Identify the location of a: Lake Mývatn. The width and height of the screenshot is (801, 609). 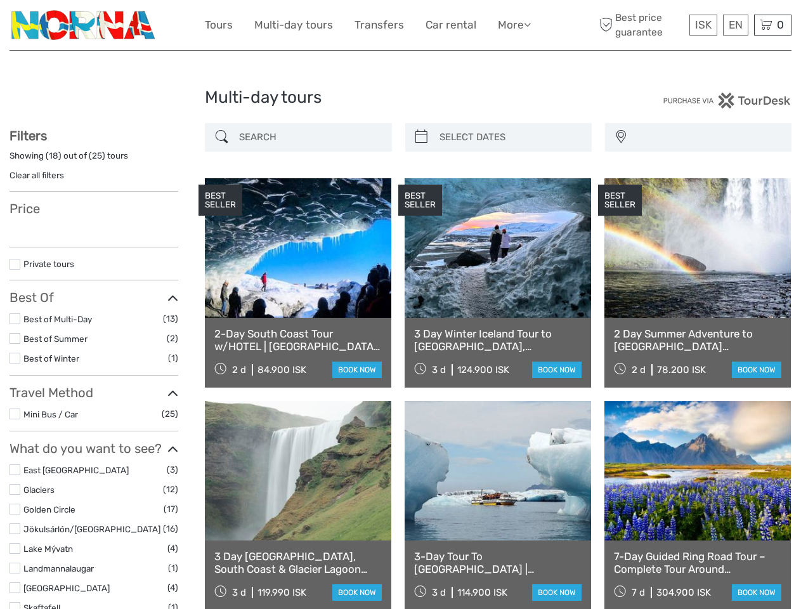
(48, 549).